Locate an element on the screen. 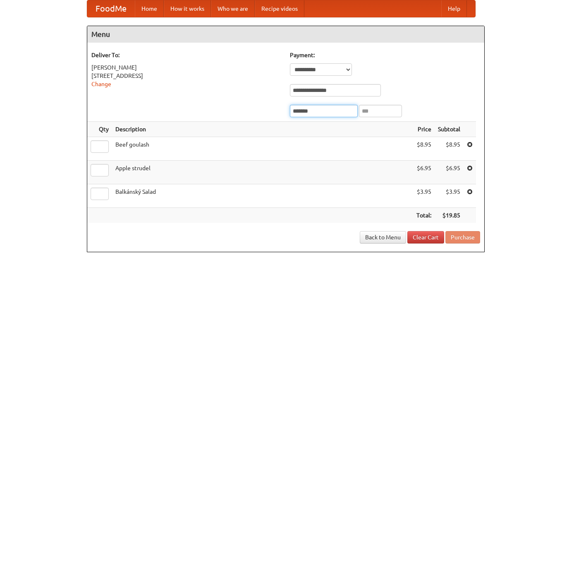 Image resolution: width=562 pixels, height=586 pixels. h5: Payment: is located at coordinates (385, 55).